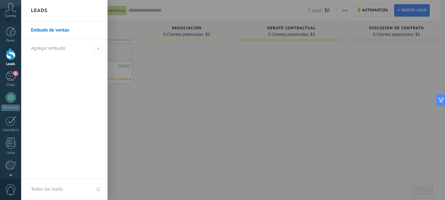 Image resolution: width=445 pixels, height=200 pixels. Describe the element at coordinates (39, 10) in the screenshot. I see `h2: Leads` at that location.